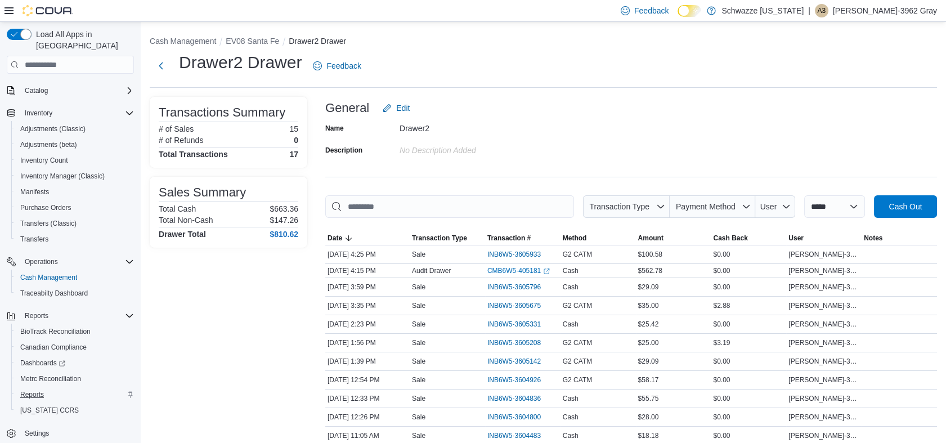 The width and height of the screenshot is (946, 443). What do you see at coordinates (543, 42) in the screenshot?
I see `nav: An example of EuiBreadcrumbs` at bounding box center [543, 42].